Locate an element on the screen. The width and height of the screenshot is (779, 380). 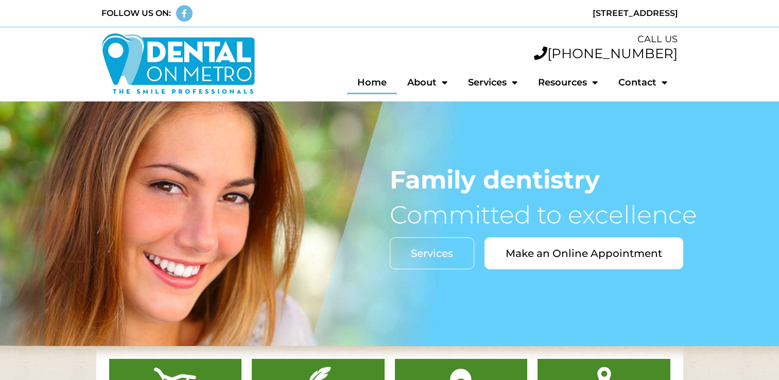
a: About is located at coordinates (427, 82).